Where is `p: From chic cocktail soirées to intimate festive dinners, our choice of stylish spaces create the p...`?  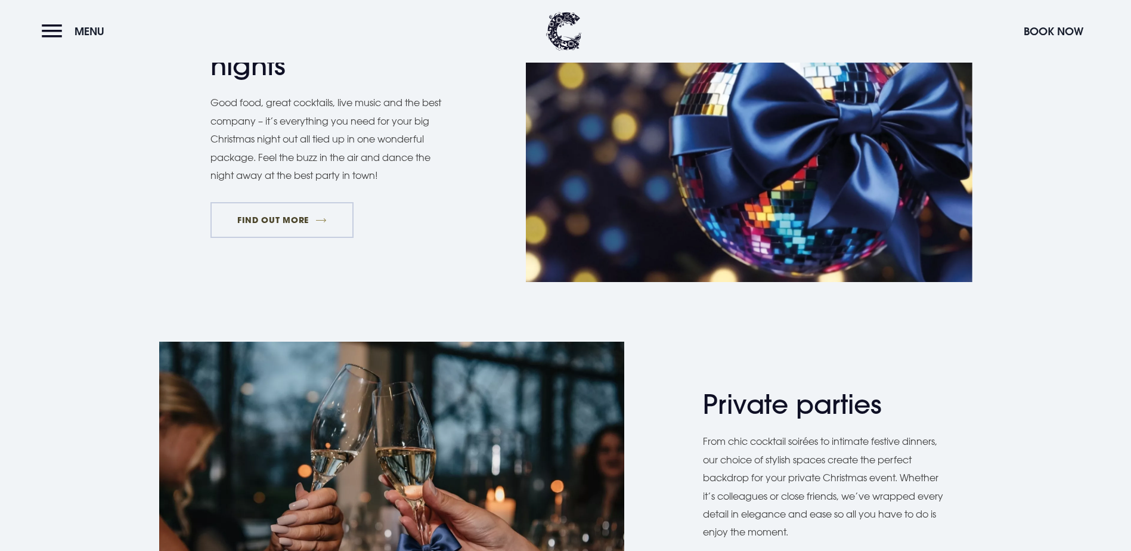 p: From chic cocktail soirées to intimate festive dinners, our choice of stylish spaces create the p... is located at coordinates (825, 487).